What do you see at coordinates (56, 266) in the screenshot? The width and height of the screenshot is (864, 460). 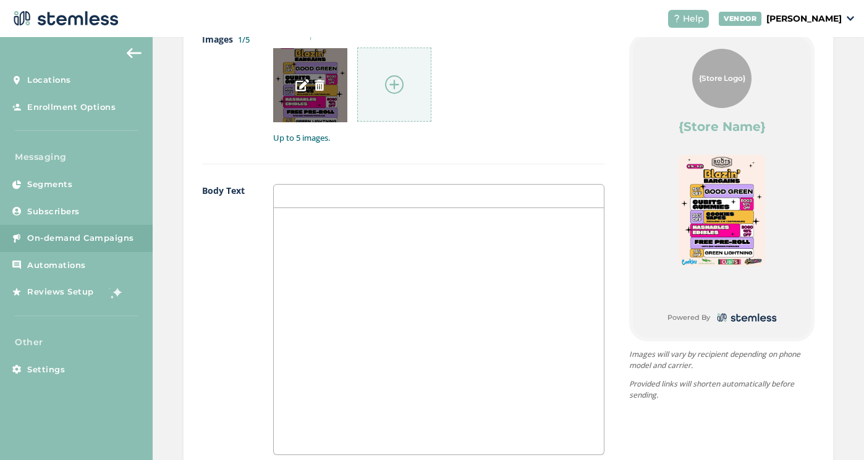 I see `span: Automations` at bounding box center [56, 266].